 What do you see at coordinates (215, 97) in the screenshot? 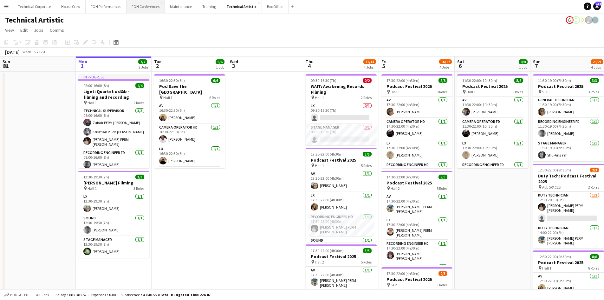
I see `span: 6 Roles` at bounding box center [215, 97].